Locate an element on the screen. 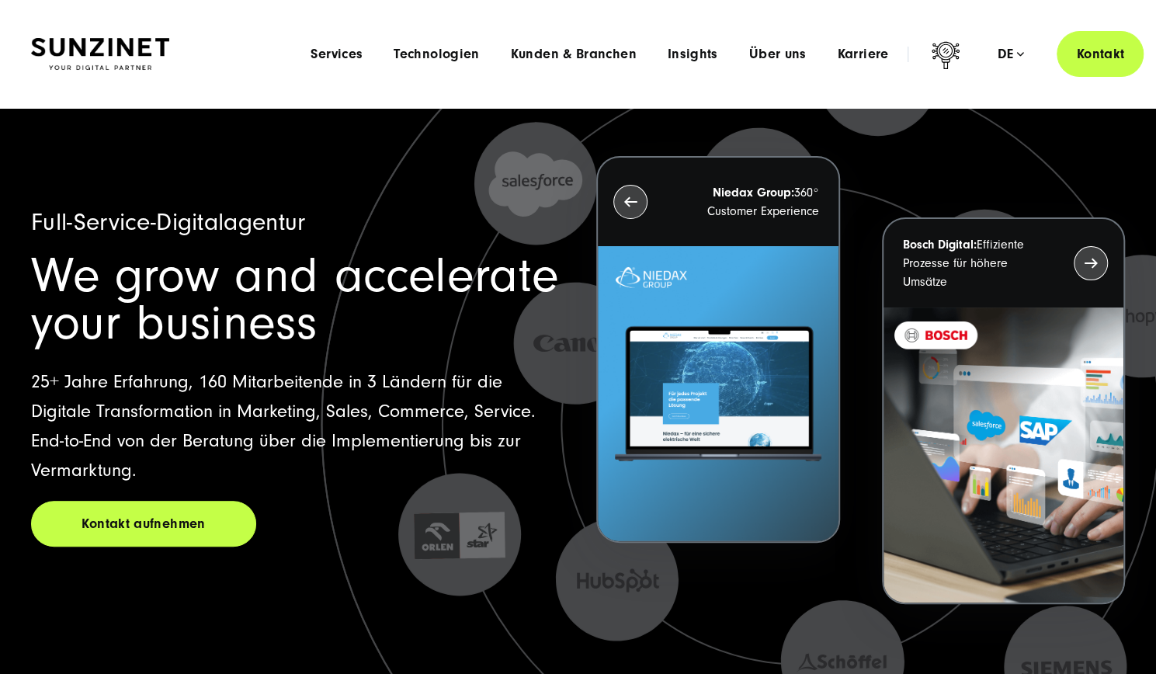 Image resolution: width=1156 pixels, height=674 pixels. img: SUNZINET Full Service Digital Agentur is located at coordinates (100, 54).